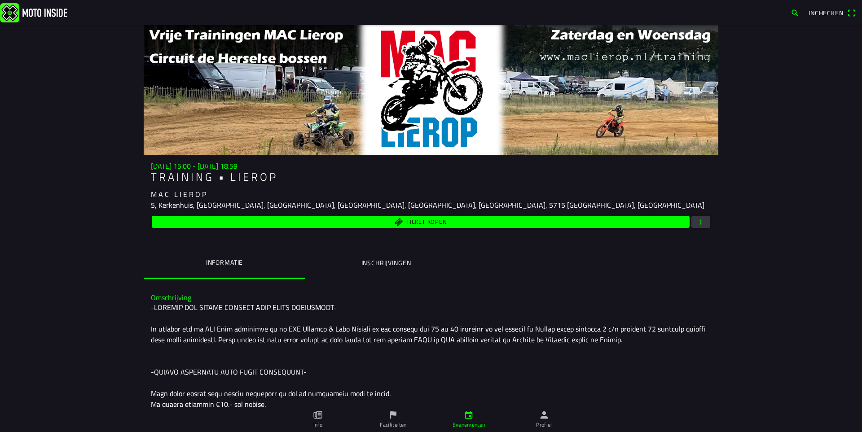 The height and width of the screenshot is (432, 862). What do you see at coordinates (393, 425) in the screenshot?
I see `ion-label: Faciliteiten` at bounding box center [393, 425].